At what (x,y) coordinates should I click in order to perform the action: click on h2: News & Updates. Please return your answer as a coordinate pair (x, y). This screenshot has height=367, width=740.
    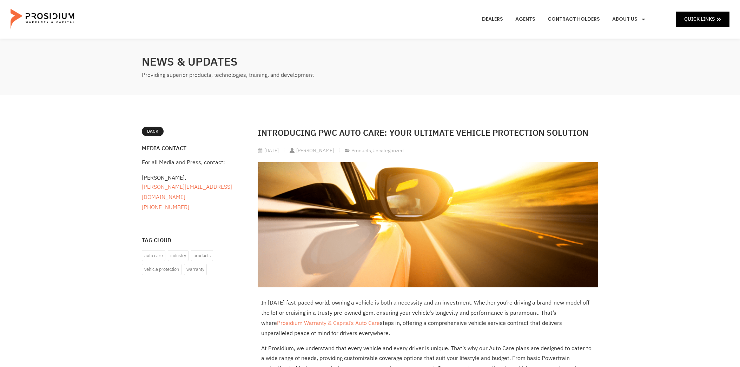
    Looking at the image, I should click on (254, 62).